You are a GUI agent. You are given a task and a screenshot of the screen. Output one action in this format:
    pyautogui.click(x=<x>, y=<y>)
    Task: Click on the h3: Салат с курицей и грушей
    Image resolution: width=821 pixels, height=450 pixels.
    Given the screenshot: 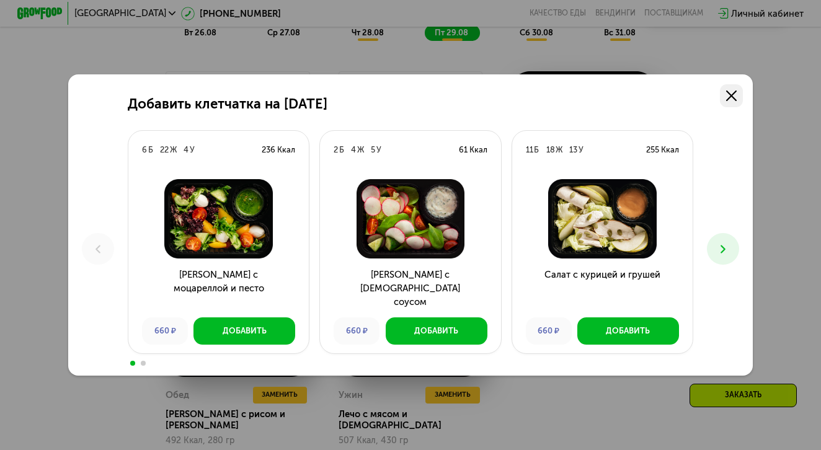 What is the action you would take?
    pyautogui.click(x=602, y=288)
    